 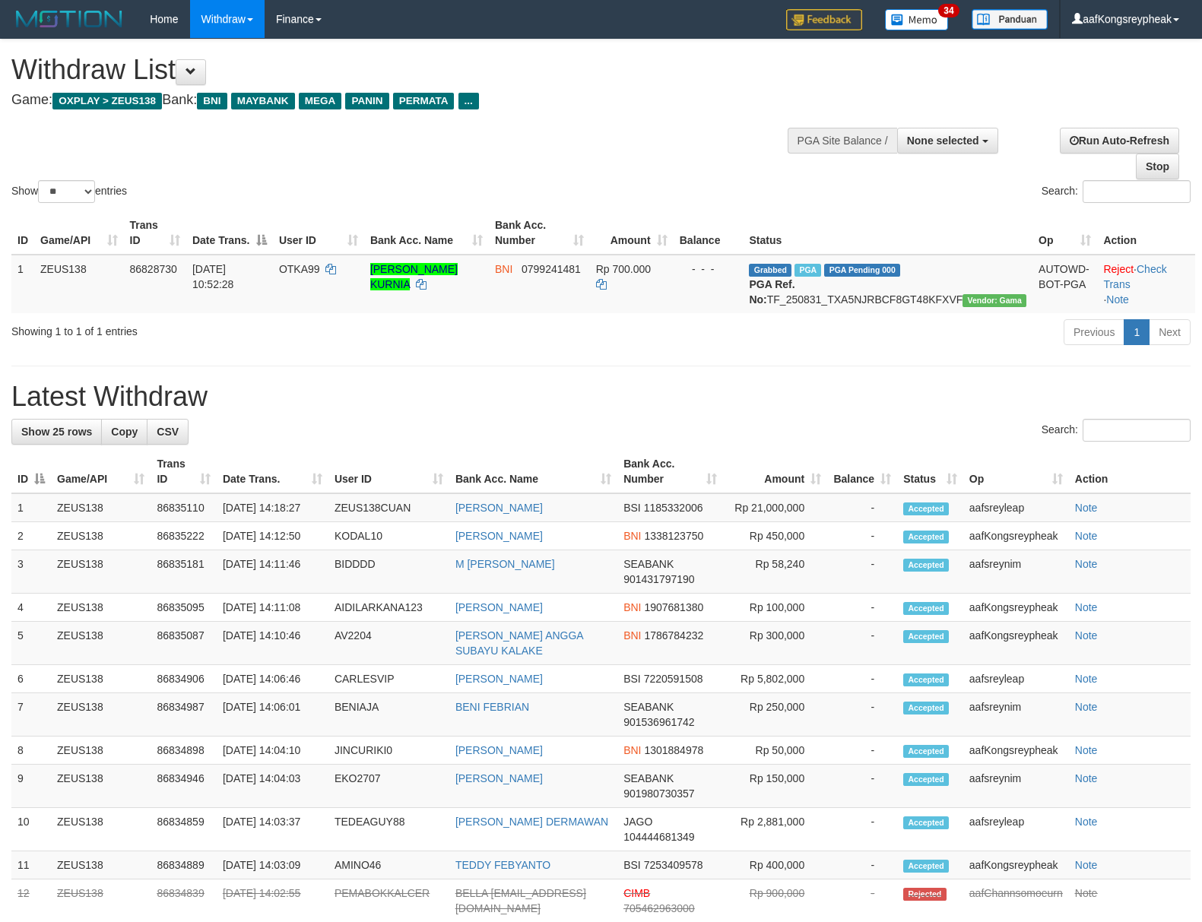 What do you see at coordinates (658, 579) in the screenshot?
I see `span: Copy 901431797190 to clipboard` at bounding box center [658, 579].